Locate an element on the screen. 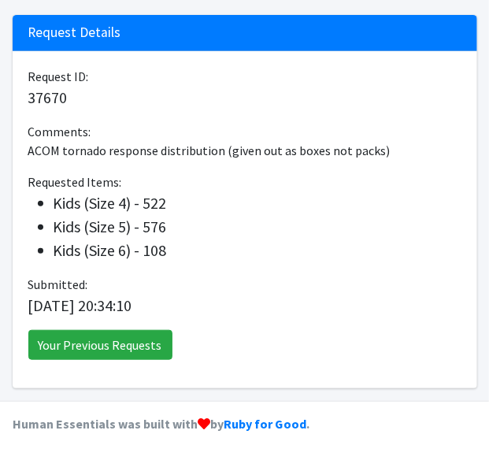 Image resolution: width=489 pixels, height=460 pixels. li: Kids (Size 4) - 522 is located at coordinates (258, 203).